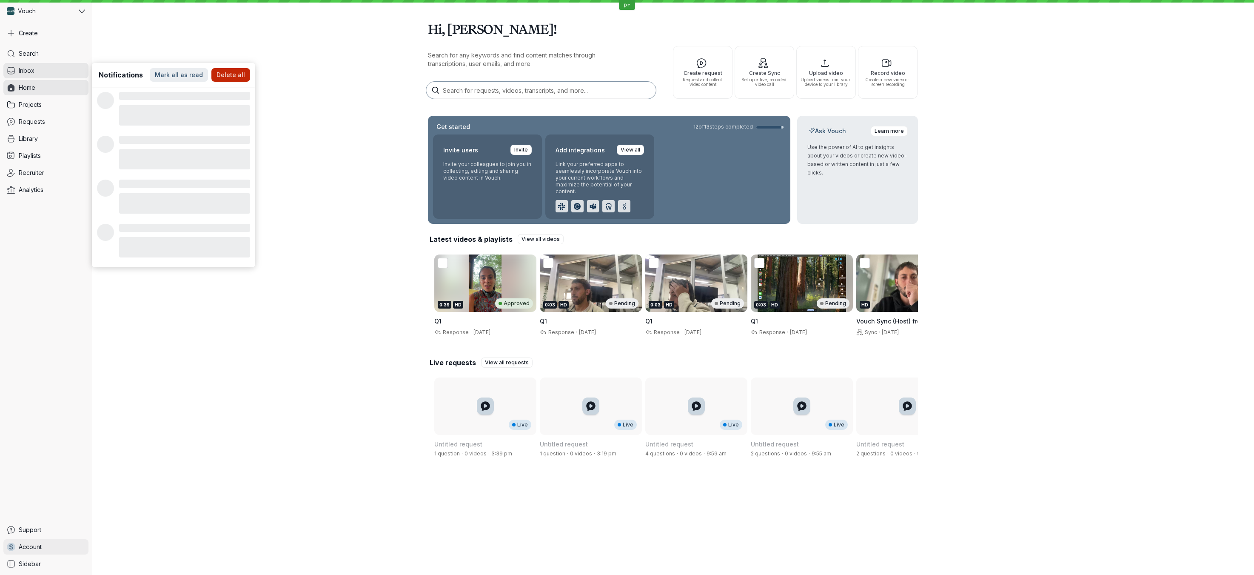  Describe the element at coordinates (631, 150) in the screenshot. I see `a: View all` at that location.